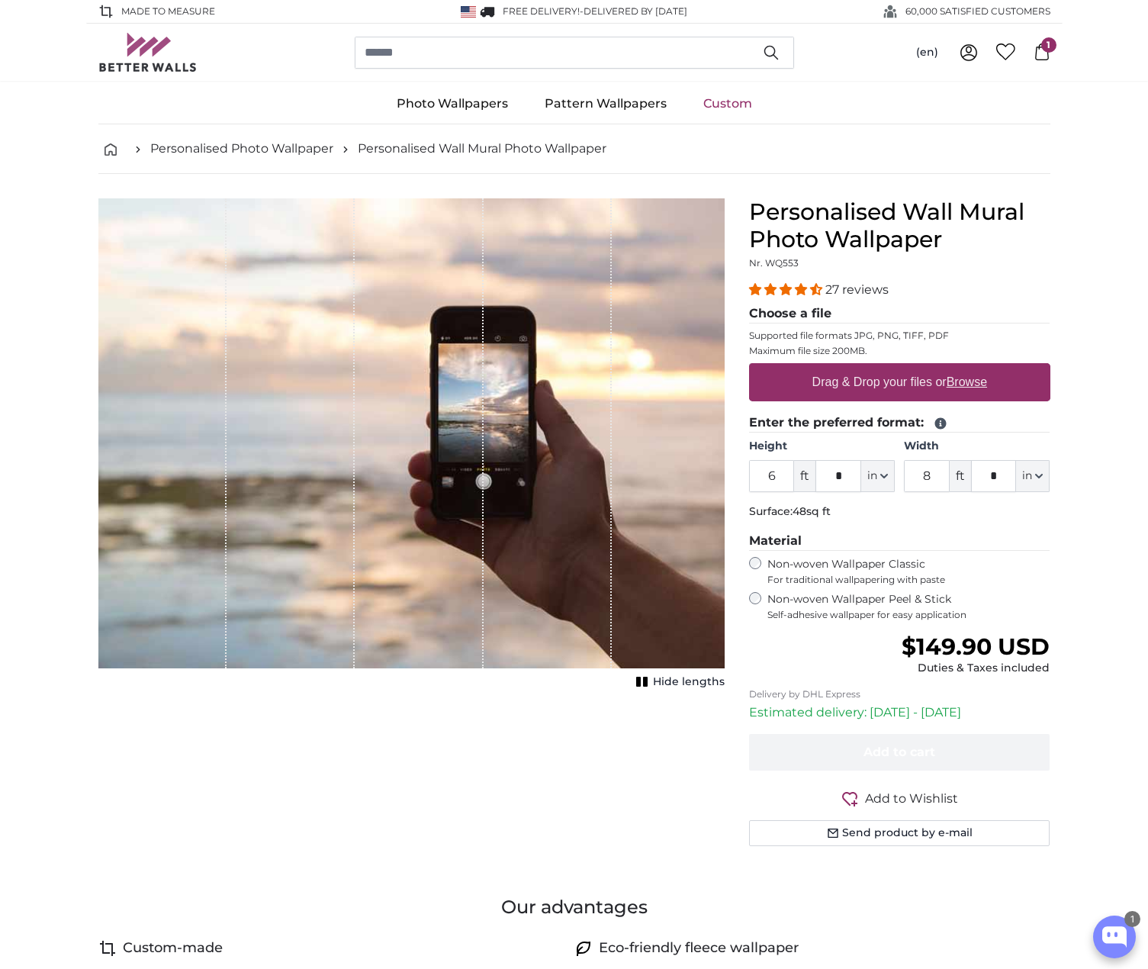 Image resolution: width=1148 pixels, height=969 pixels. I want to click on div: Duties & Taxes included, so click(976, 668).